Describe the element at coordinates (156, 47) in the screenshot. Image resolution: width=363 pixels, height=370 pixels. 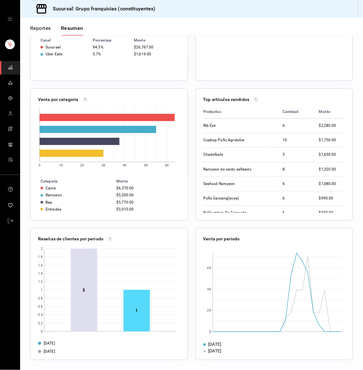
I see `div: $26,767.00` at that location.